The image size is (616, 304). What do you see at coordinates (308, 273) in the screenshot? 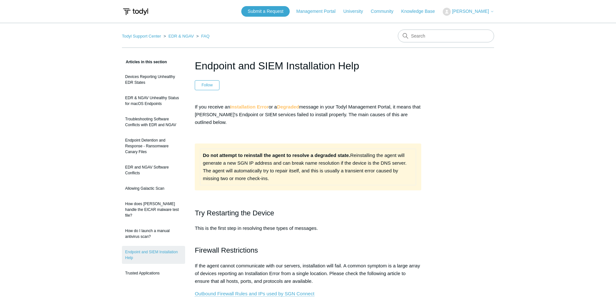
I see `p: If the agent cannot communicate with our servers, installation will fail. A common symptom is a l...` at bounding box center [308, 273].